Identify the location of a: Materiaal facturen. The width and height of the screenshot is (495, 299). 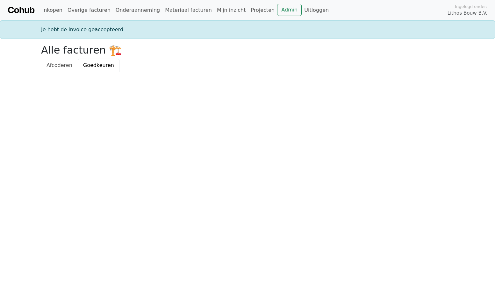
(188, 10).